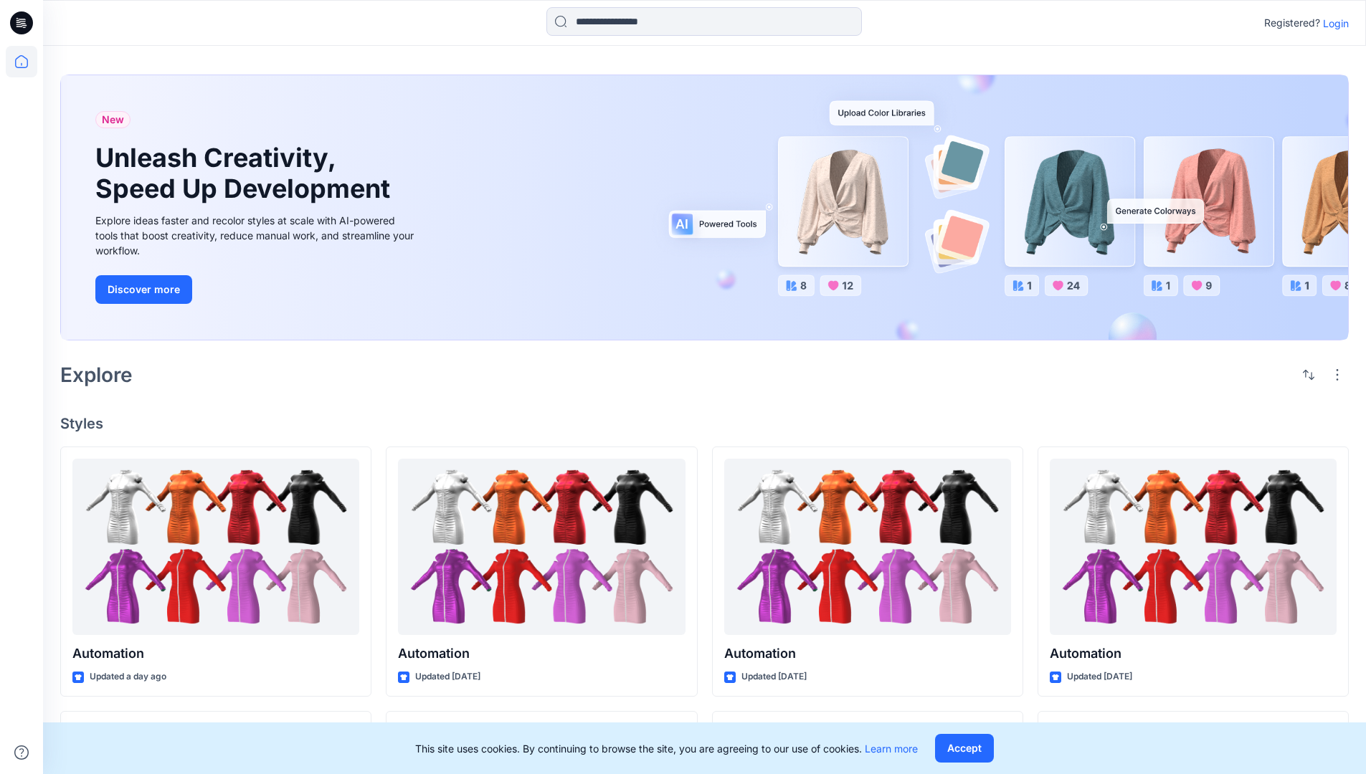  I want to click on p: Updated a day ago, so click(128, 677).